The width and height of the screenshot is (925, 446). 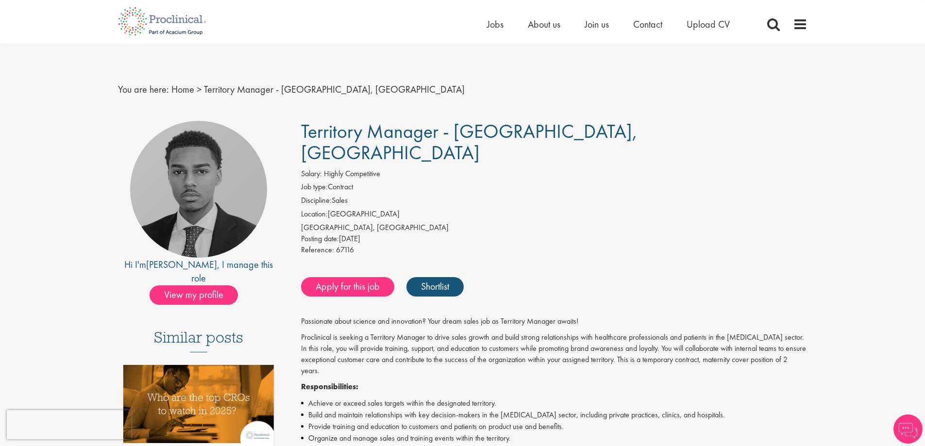 I want to click on label: Salary:, so click(x=311, y=174).